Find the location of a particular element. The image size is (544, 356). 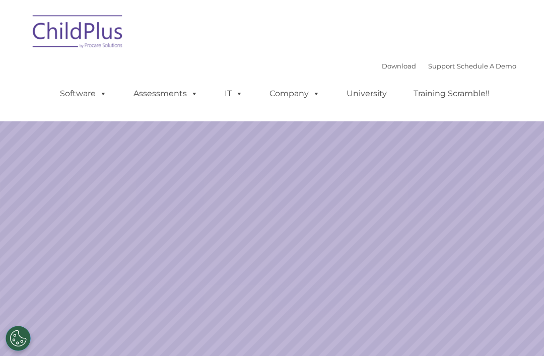

button: Cookies Settings is located at coordinates (18, 339).